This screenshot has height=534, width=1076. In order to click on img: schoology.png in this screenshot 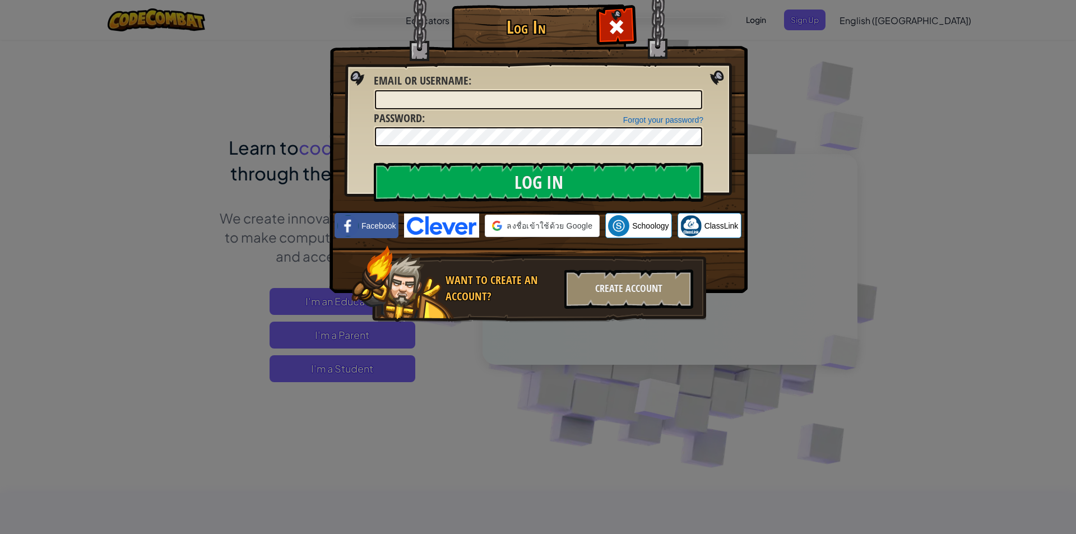, I will do `click(619, 226)`.